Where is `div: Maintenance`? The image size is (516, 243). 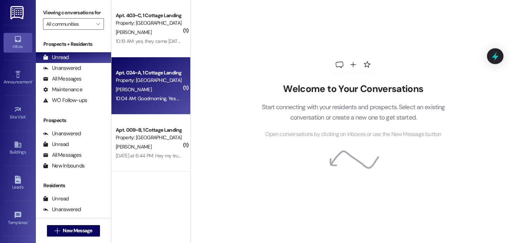
div: Maintenance is located at coordinates (63, 90).